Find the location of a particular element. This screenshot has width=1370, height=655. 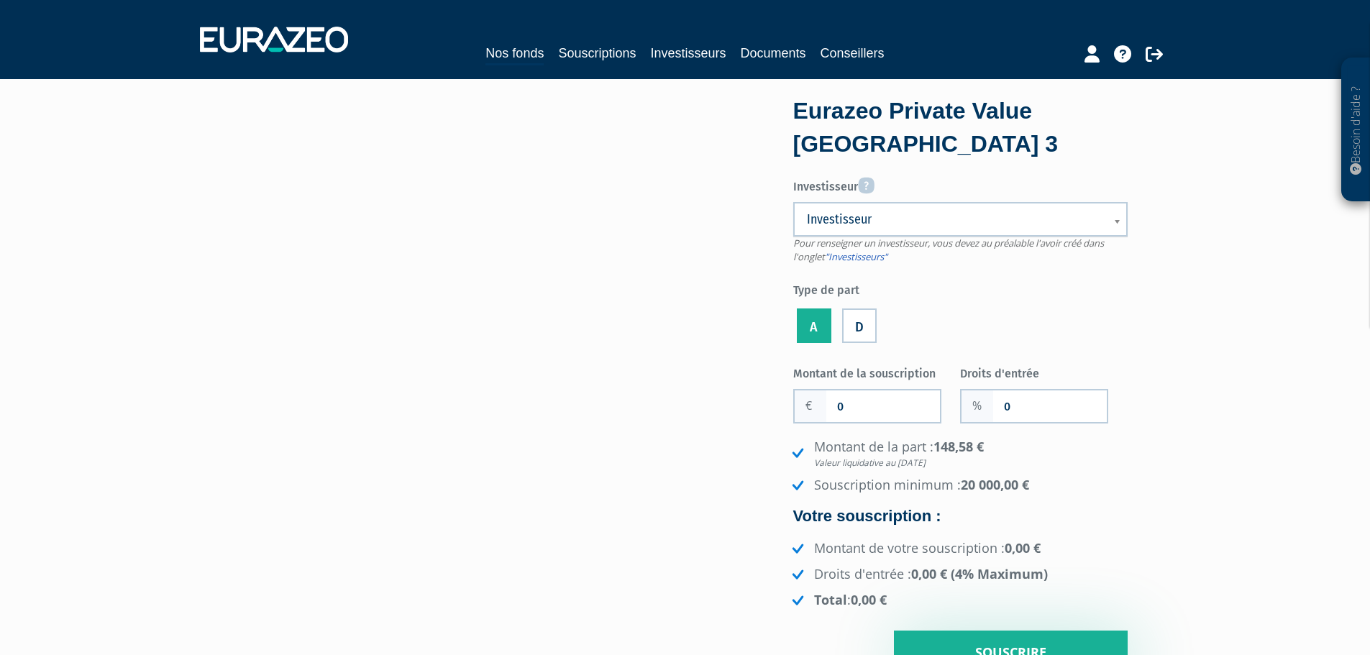

a: Nos fonds is located at coordinates (514, 54).